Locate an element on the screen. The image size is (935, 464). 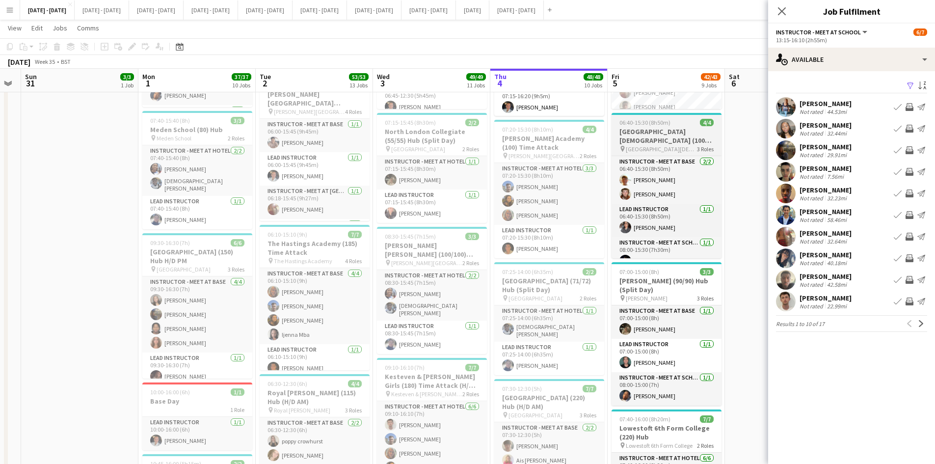
div: 10 Jobs is located at coordinates (241, 85).